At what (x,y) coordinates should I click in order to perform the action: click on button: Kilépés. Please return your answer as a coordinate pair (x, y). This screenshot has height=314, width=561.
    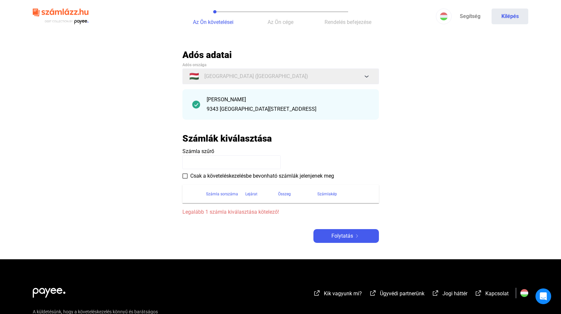
    Looking at the image, I should click on (510, 16).